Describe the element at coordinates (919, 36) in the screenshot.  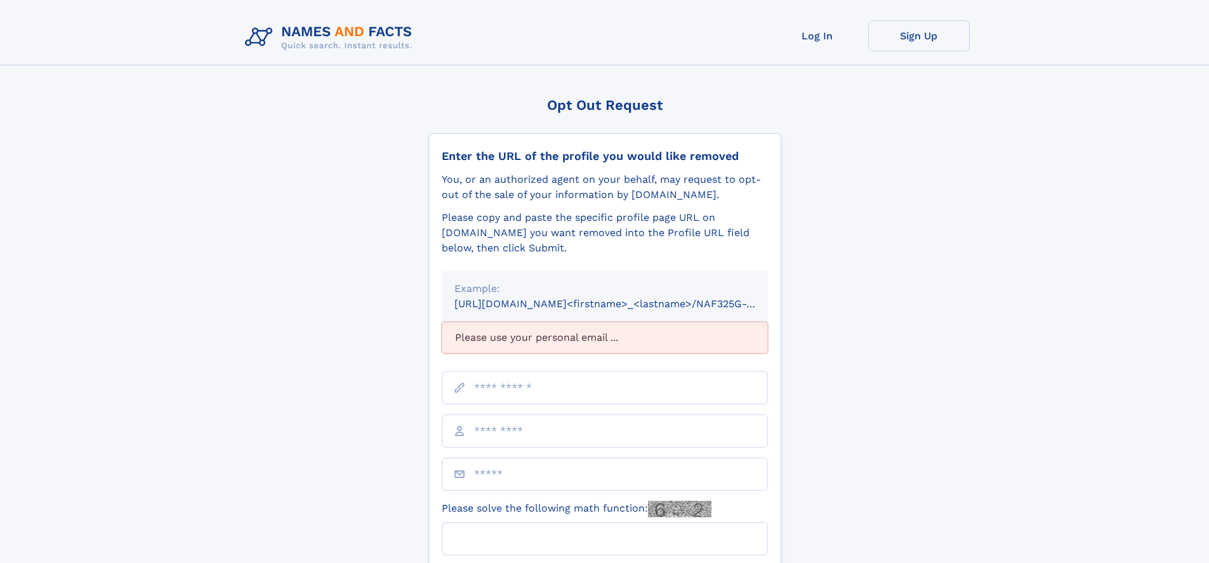
I see `a: Sign Up` at that location.